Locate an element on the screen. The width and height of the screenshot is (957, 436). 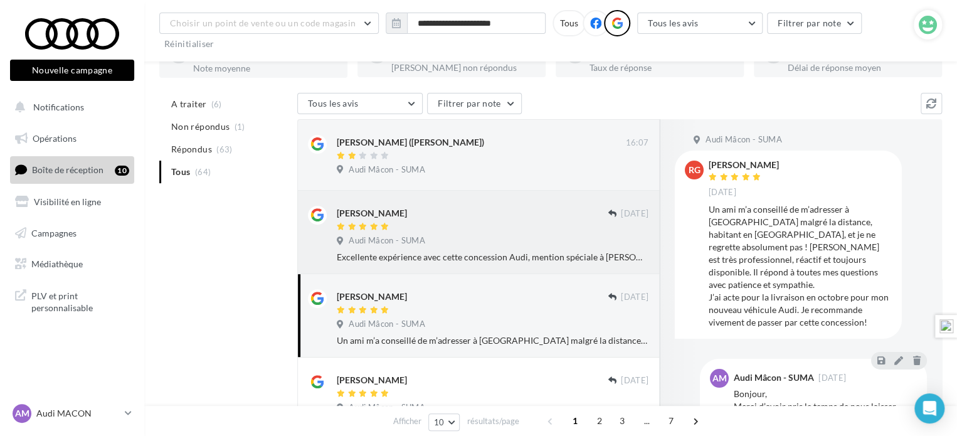
span: Campagnes is located at coordinates (54, 232).